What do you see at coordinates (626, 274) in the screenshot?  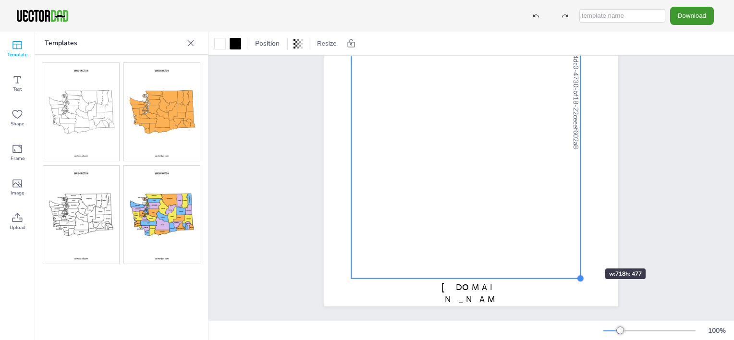 I see `div: w: 718 h: 477` at bounding box center [626, 274].